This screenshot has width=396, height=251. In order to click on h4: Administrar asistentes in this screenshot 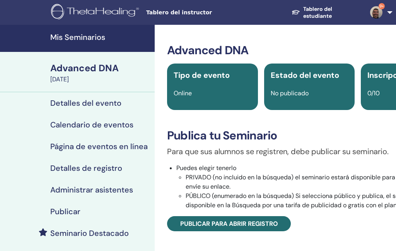, I will do `click(92, 189)`.